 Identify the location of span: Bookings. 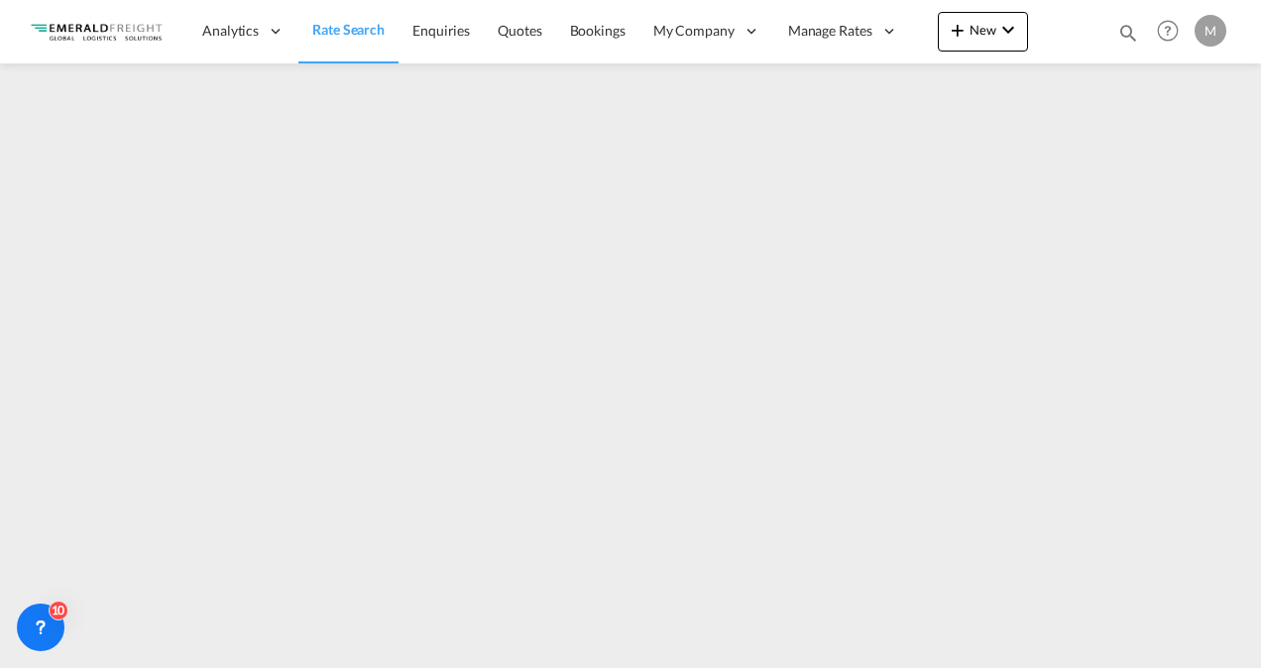
(598, 30).